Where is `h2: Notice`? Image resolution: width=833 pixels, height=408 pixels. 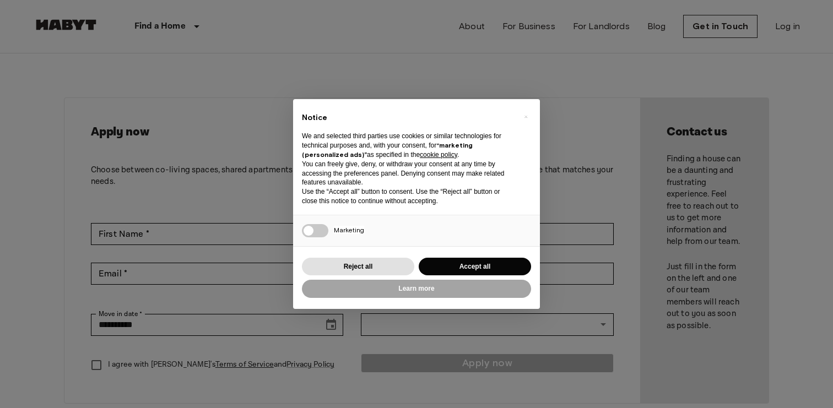 h2: Notice is located at coordinates (408, 118).